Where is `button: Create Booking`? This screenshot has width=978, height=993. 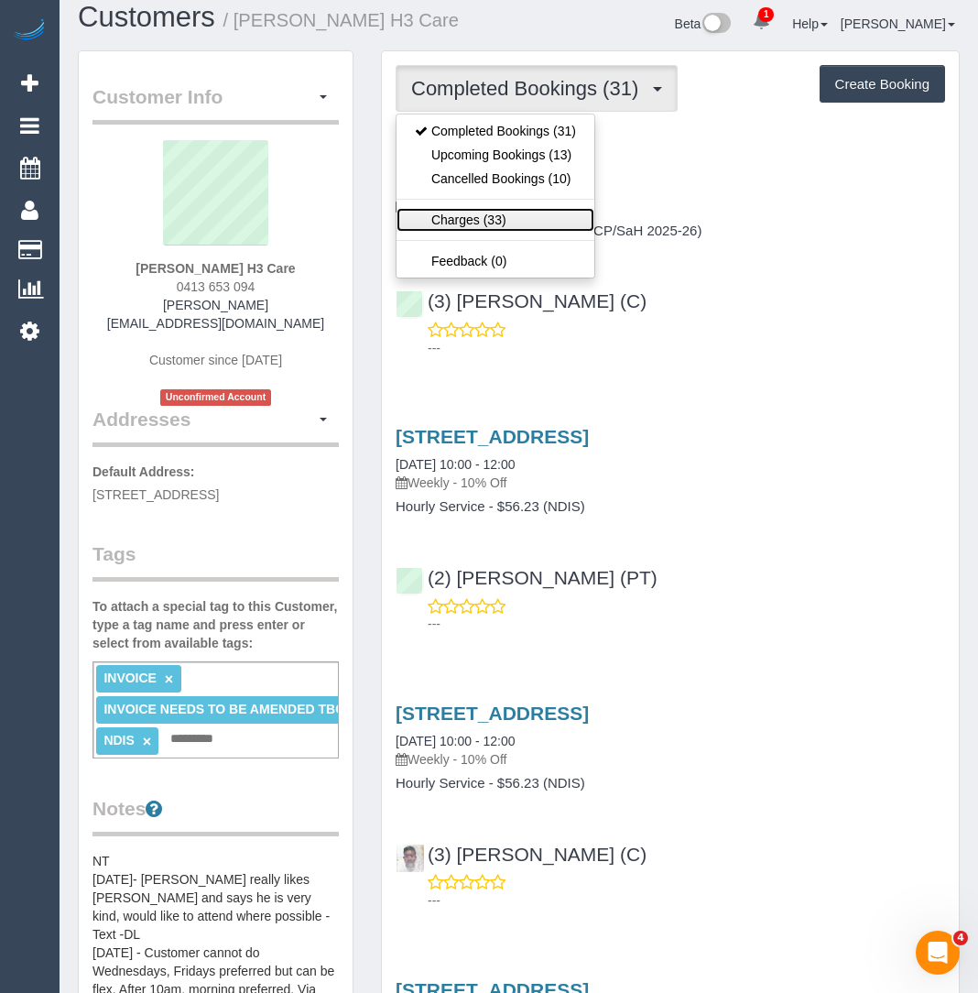 button: Create Booking is located at coordinates (882, 84).